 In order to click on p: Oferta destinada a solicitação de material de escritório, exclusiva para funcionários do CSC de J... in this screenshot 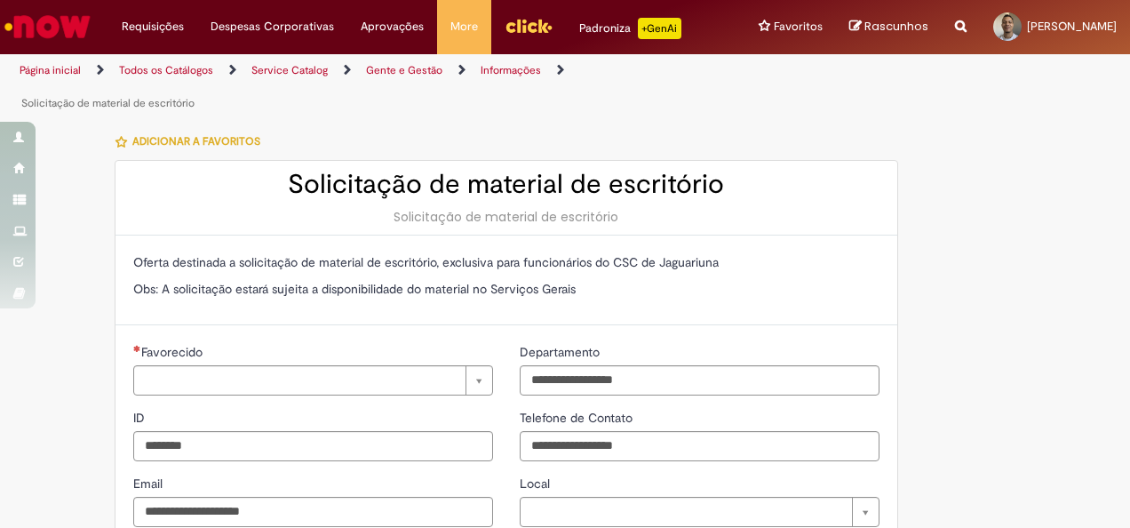, I will do `click(506, 262)`.